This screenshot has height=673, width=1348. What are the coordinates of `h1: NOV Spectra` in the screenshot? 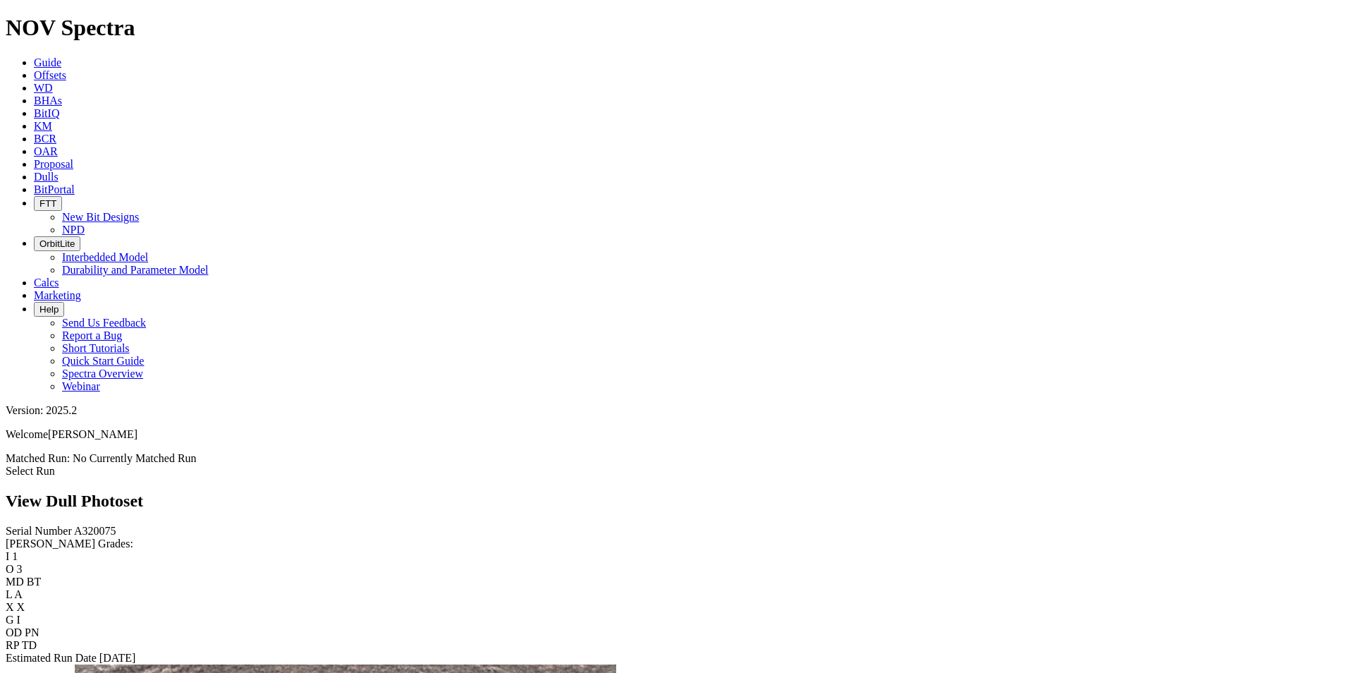 It's located at (674, 28).